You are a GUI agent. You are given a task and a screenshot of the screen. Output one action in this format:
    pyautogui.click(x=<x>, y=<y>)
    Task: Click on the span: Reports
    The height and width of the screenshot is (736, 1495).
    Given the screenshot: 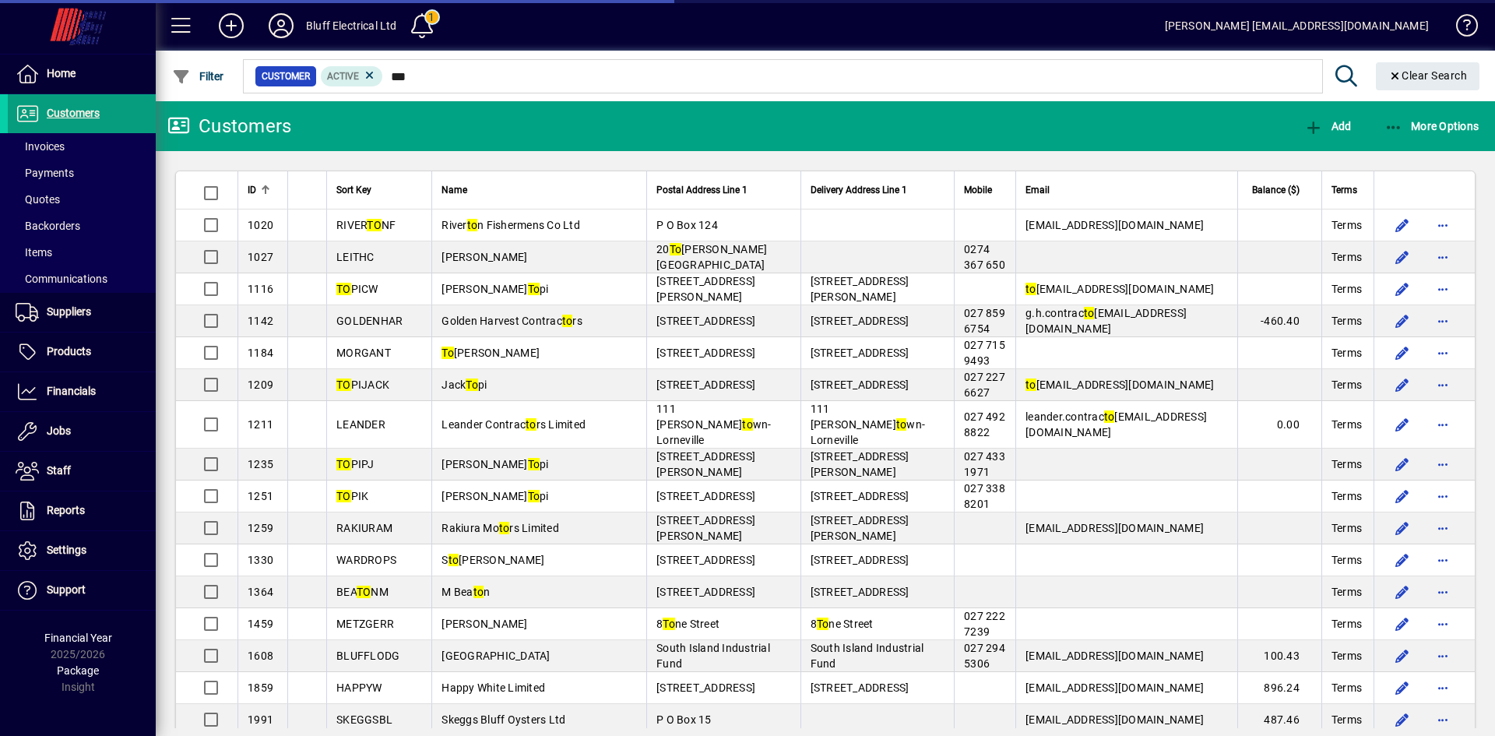 What is the action you would take?
    pyautogui.click(x=65, y=510)
    